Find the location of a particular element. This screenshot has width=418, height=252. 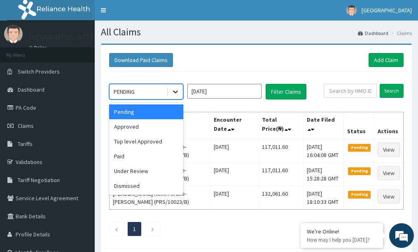

div: Paid is located at coordinates (146, 156).